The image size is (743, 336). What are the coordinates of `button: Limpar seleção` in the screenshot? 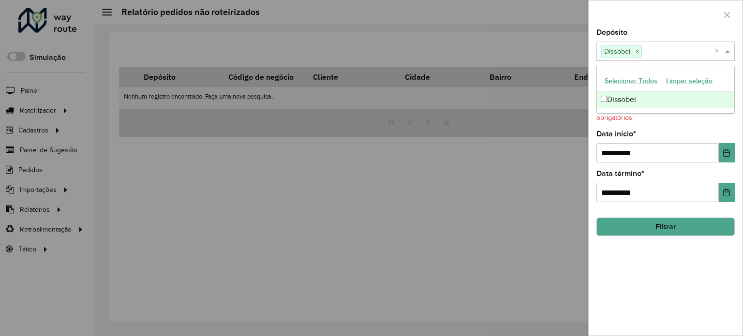 It's located at (689, 81).